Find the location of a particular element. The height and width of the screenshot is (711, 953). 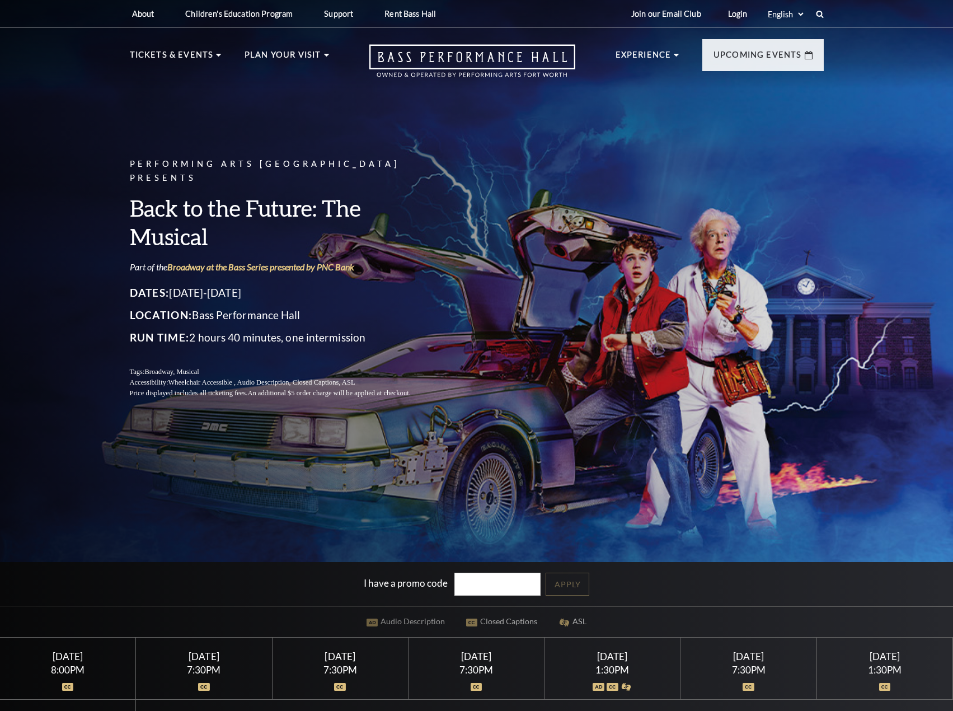

span: Broadway, Musical is located at coordinates (171, 372).